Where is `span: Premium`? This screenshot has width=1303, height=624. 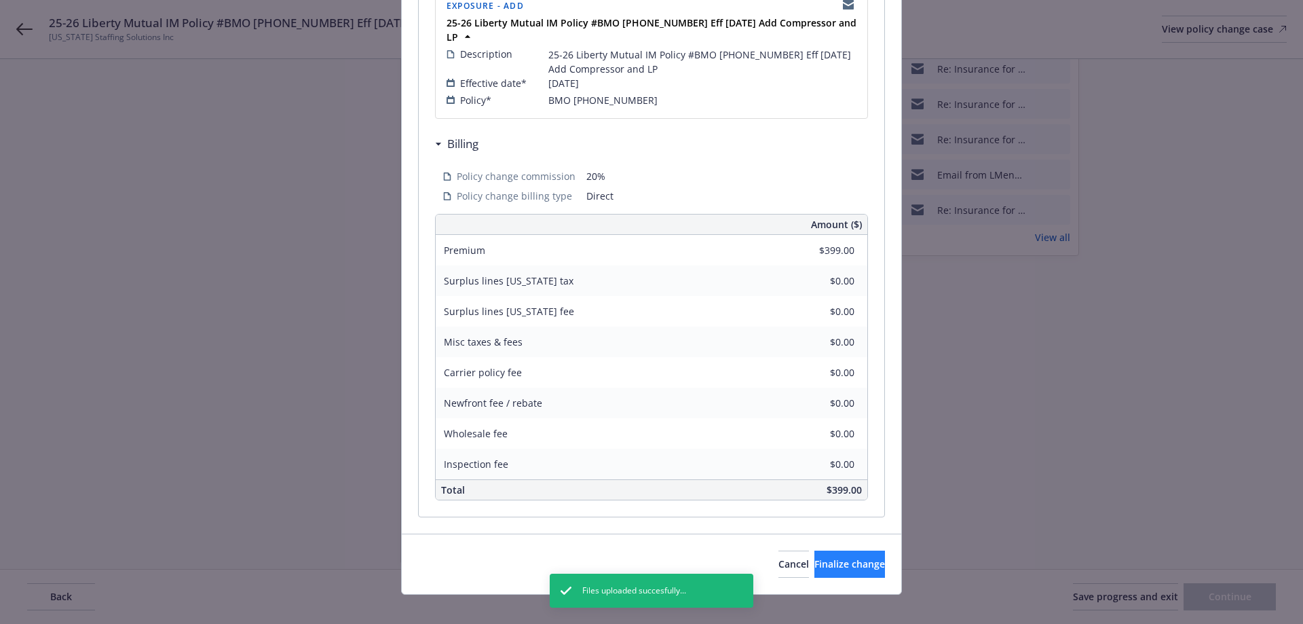 span: Premium is located at coordinates (464, 250).